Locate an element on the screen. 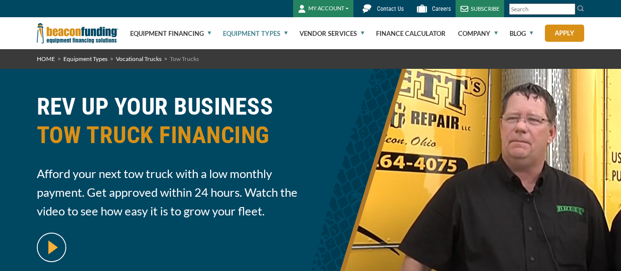 This screenshot has height=271, width=621. span: Afford your next tow truck with a low monthly payment. Get approved within 24 hours. Watch the vi... is located at coordinates (171, 192).